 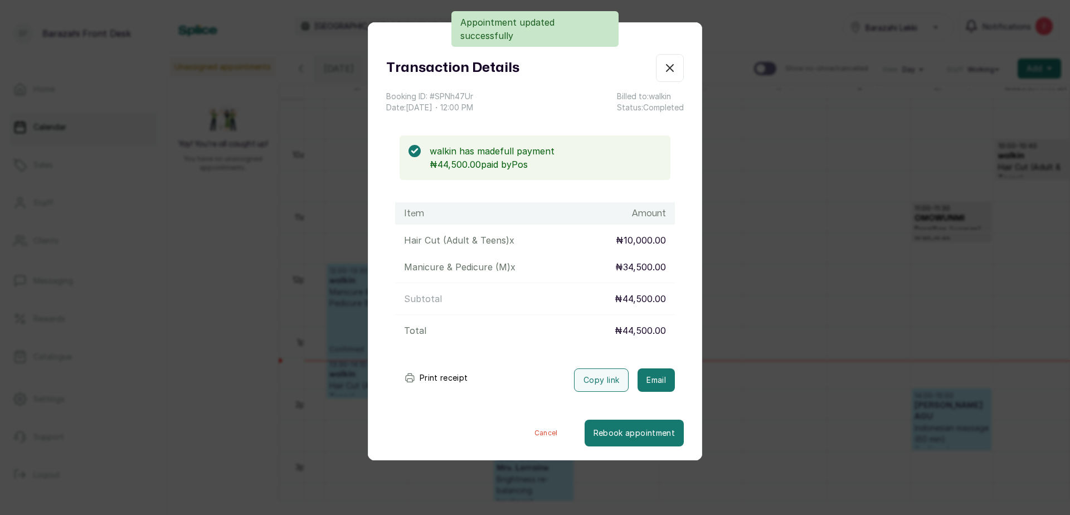 I want to click on p: walkin has made full payment, so click(x=545, y=151).